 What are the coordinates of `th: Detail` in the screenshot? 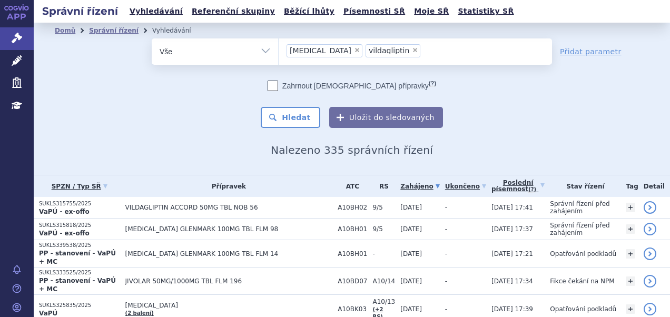 It's located at (655, 186).